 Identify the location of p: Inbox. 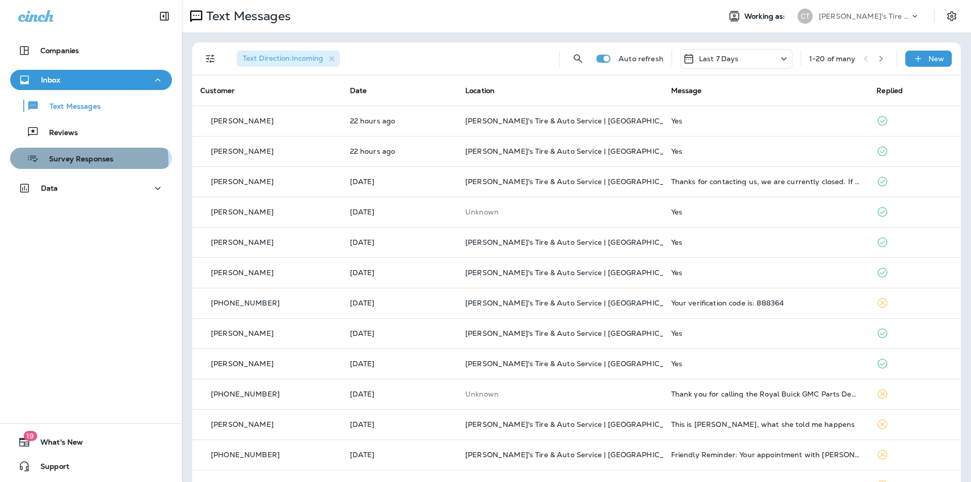
(51, 80).